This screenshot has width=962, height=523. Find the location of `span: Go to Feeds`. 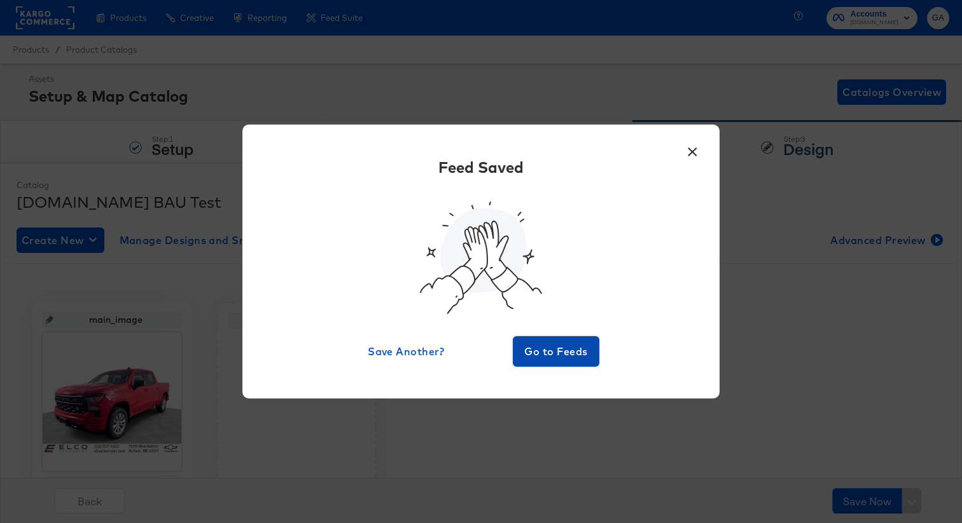

span: Go to Feeds is located at coordinates (556, 352).